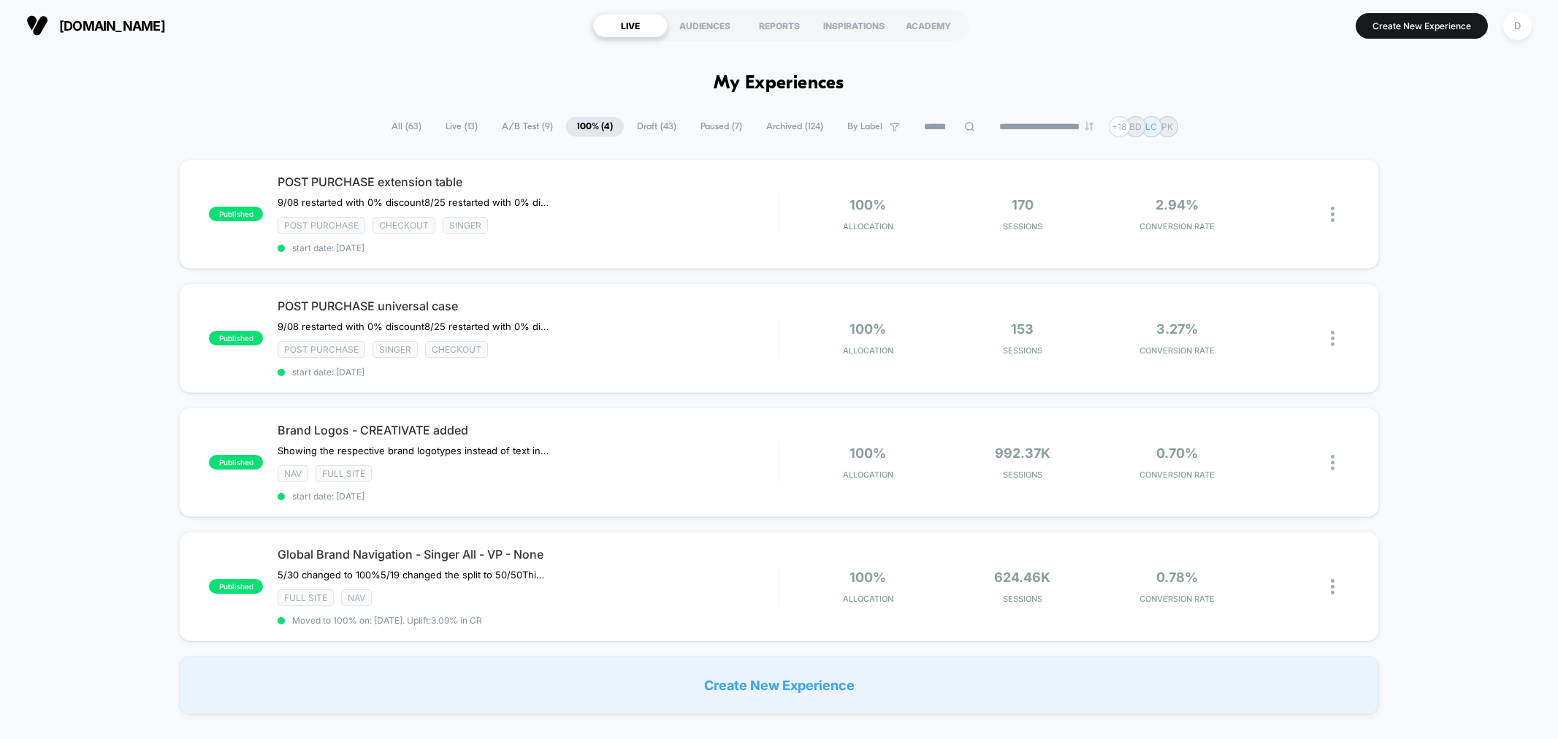  What do you see at coordinates (795, 126) in the screenshot?
I see `span: Archived ( 124 )` at bounding box center [795, 126].